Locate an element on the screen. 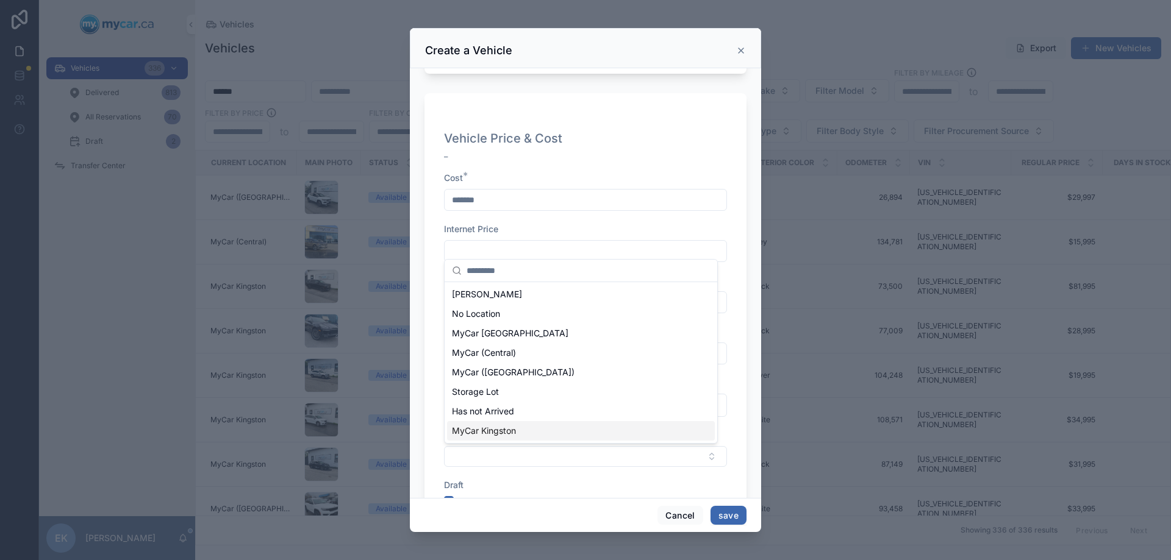  span: MyCar (Central) is located at coordinates (483, 353).